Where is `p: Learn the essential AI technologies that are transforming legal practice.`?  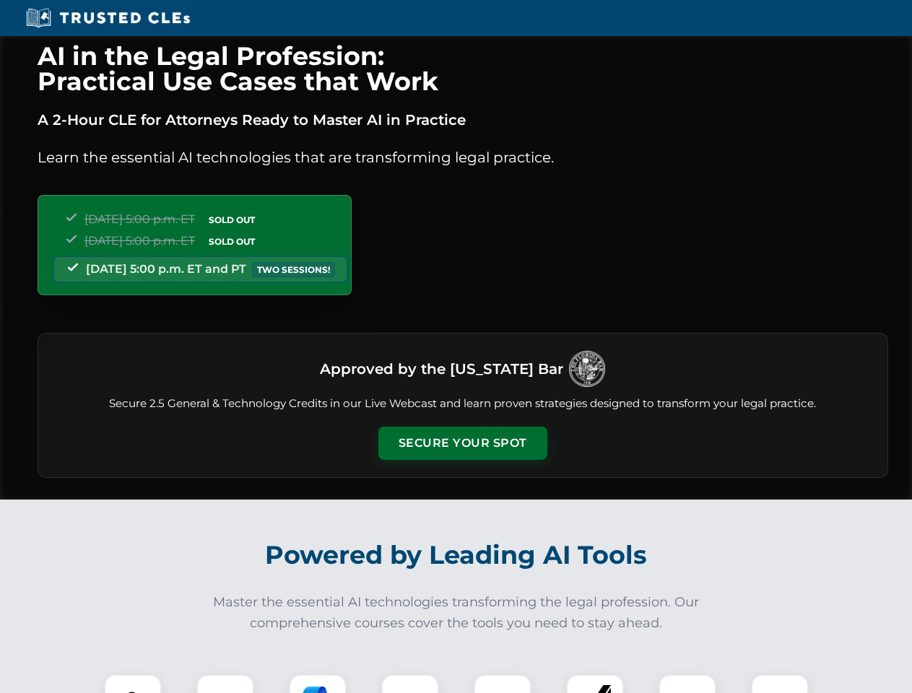
p: Learn the essential AI technologies that are transforming legal practice. is located at coordinates (463, 157).